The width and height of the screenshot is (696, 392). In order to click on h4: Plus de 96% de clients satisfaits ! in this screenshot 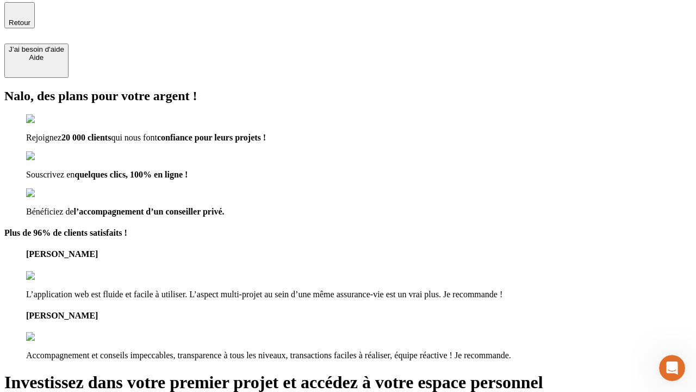, I will do `click(348, 233)`.